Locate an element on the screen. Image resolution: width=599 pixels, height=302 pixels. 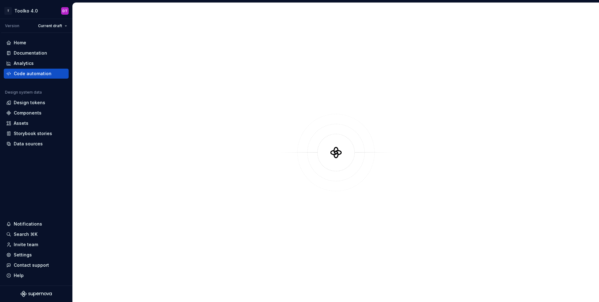
div: Settings is located at coordinates (23, 255).